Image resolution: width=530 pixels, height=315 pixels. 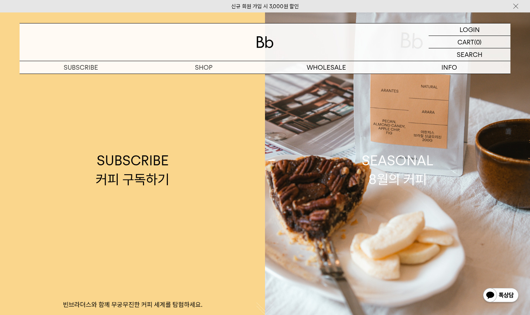 I want to click on a: SHOP, so click(x=204, y=67).